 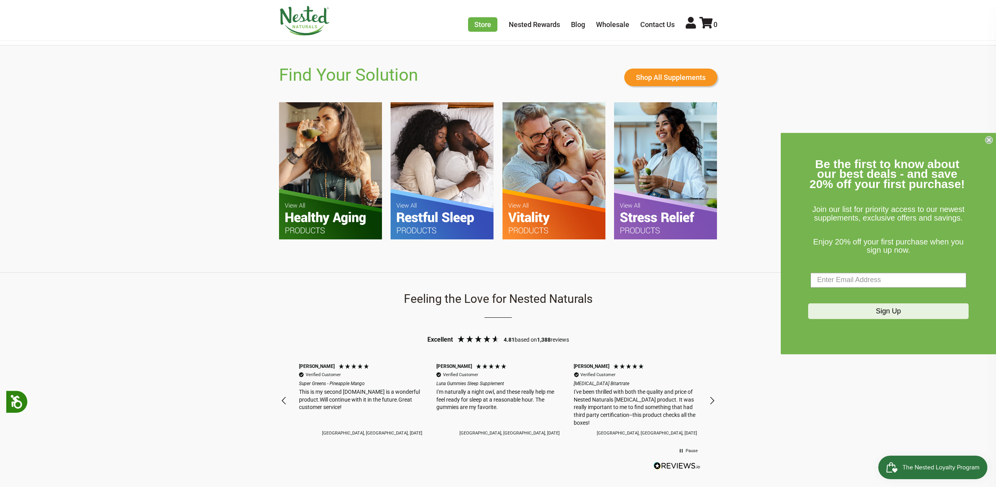 What do you see at coordinates (689, 450) in the screenshot?
I see `div: Pause carousel` at bounding box center [689, 450].